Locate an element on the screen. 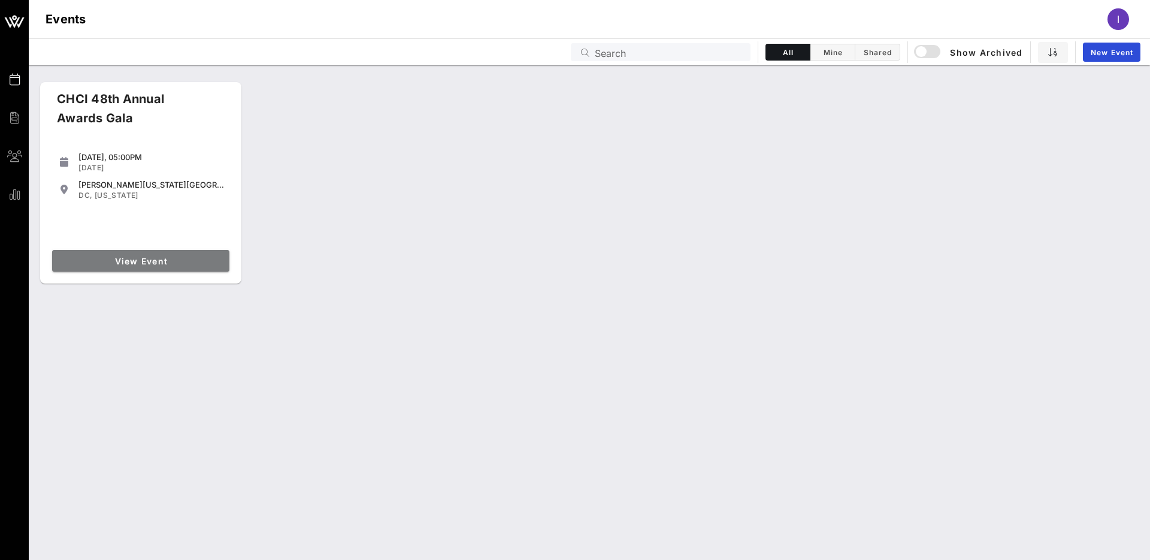 The height and width of the screenshot is (560, 1150). button: Shared is located at coordinates (878, 52).